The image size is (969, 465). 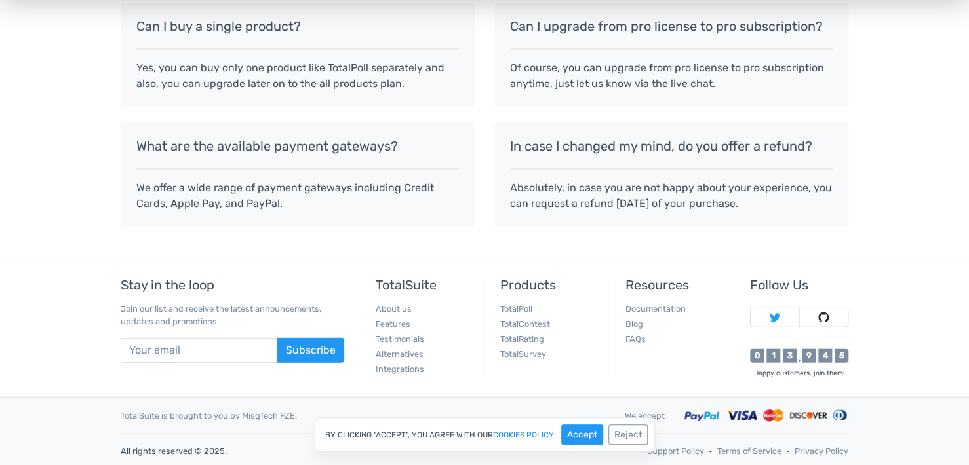 I want to click on a: FAQs, so click(x=635, y=339).